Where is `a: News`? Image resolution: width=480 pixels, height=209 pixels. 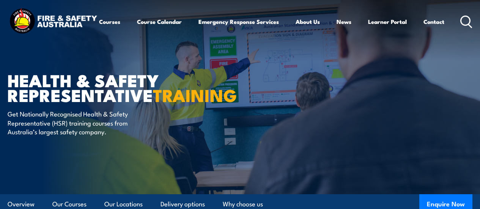
a: News is located at coordinates (344, 22).